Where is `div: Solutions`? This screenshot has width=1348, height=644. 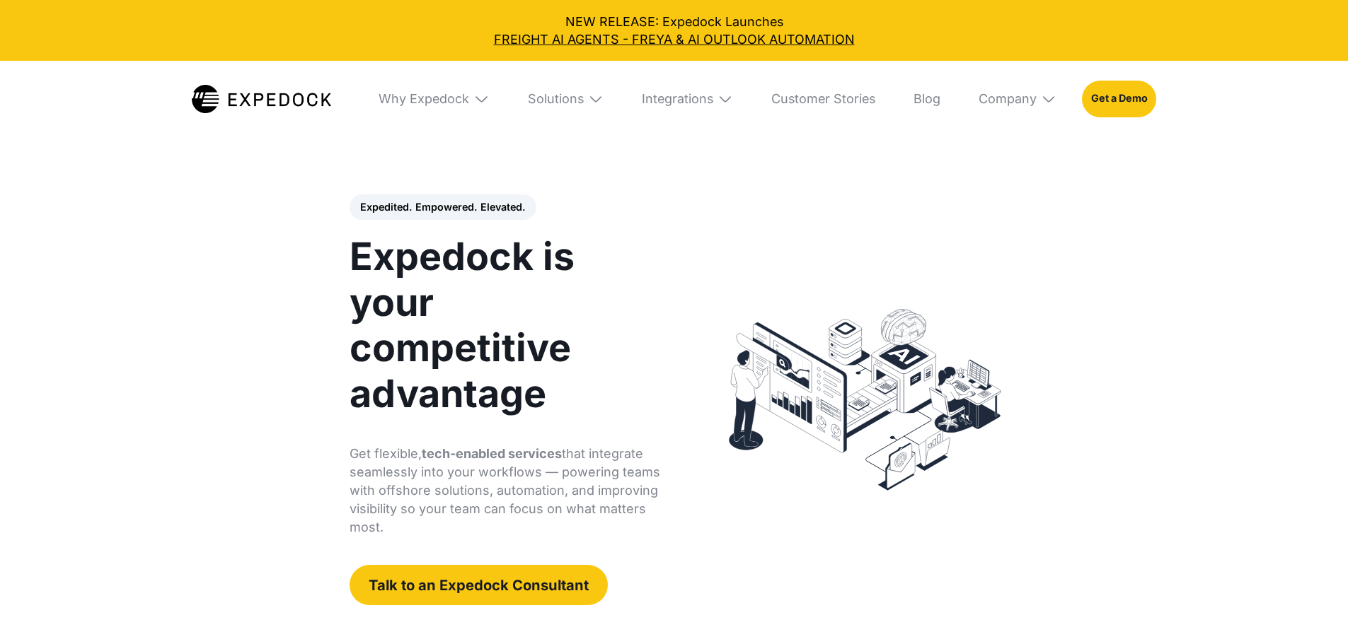
div: Solutions is located at coordinates (555, 99).